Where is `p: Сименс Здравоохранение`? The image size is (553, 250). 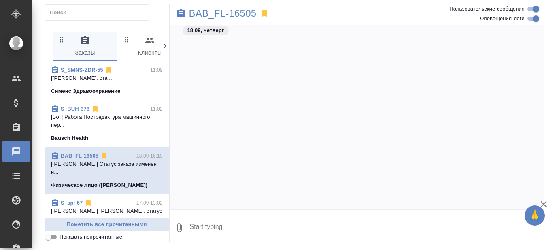 p: Сименс Здравоохранение is located at coordinates (86, 91).